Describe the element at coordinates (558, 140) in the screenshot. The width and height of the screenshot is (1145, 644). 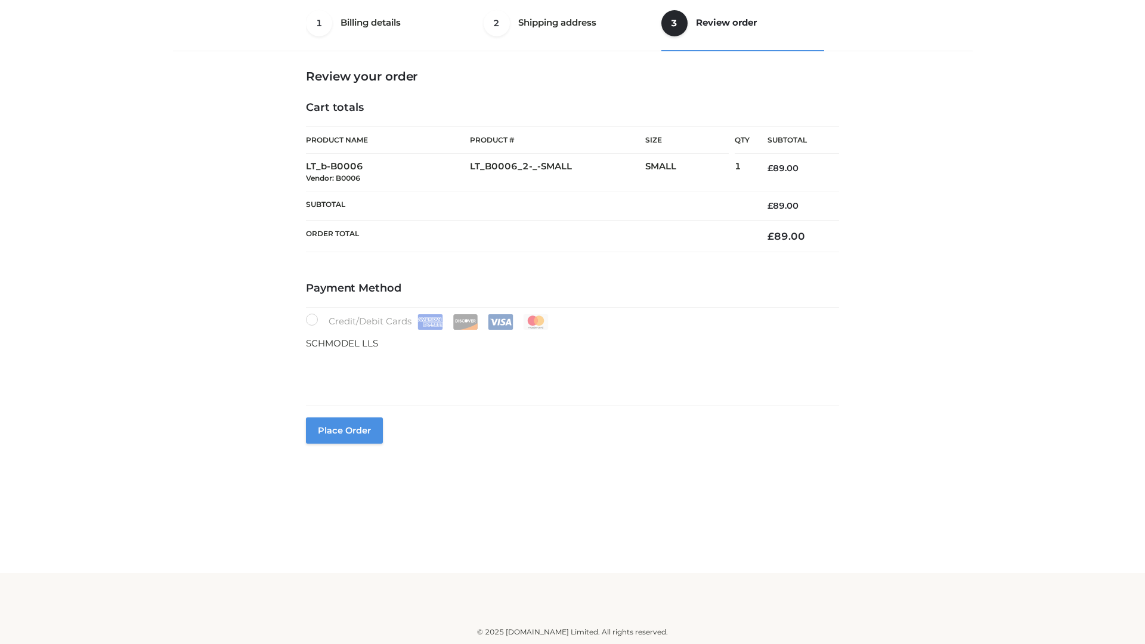
I see `th: Product #` at that location.